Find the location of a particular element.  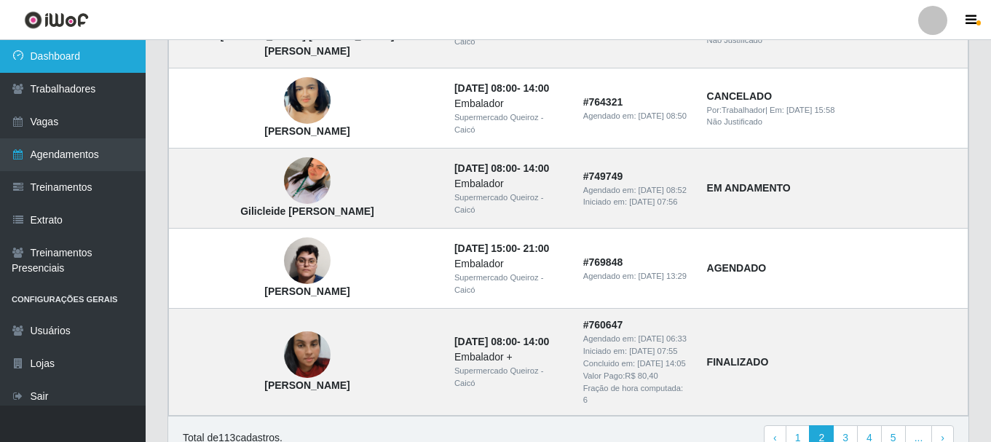

img: Jeisiane Meires Silva Souza is located at coordinates (307, 355).